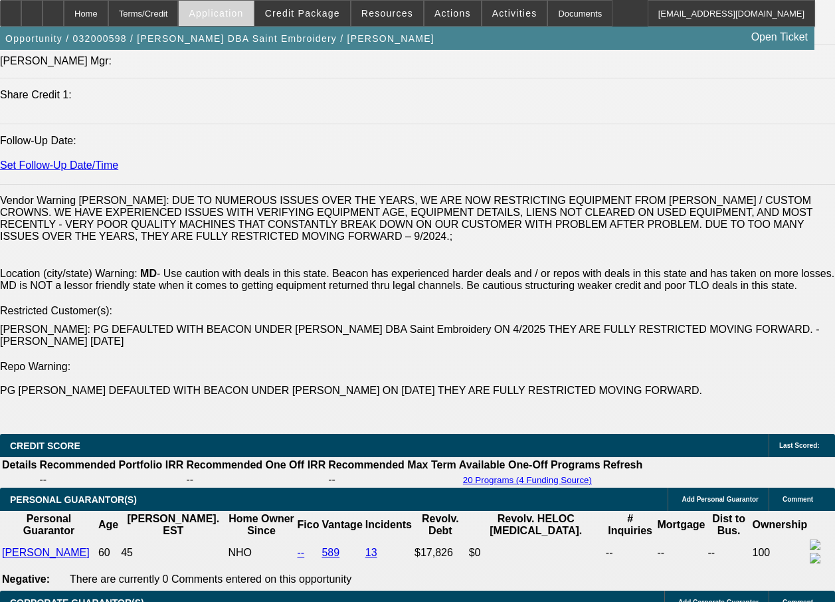 This screenshot has height=602, width=835. I want to click on b: MD, so click(148, 273).